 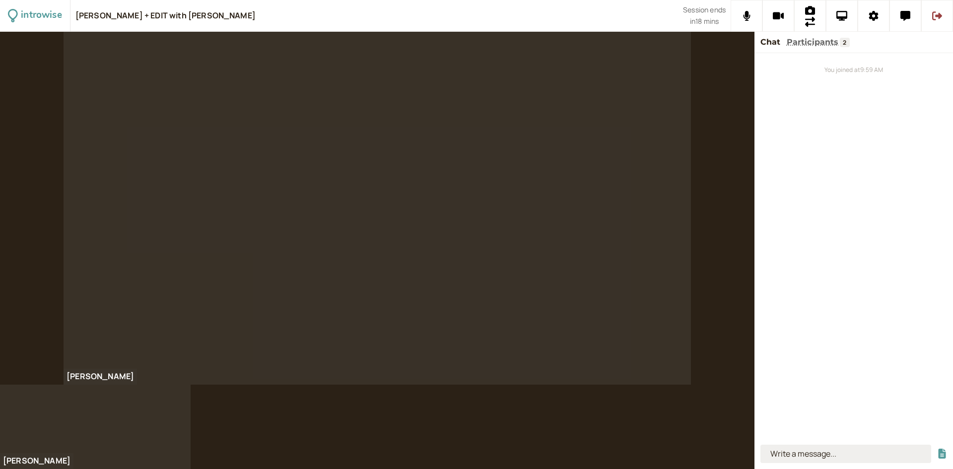 I want to click on button: Chat, so click(x=770, y=42).